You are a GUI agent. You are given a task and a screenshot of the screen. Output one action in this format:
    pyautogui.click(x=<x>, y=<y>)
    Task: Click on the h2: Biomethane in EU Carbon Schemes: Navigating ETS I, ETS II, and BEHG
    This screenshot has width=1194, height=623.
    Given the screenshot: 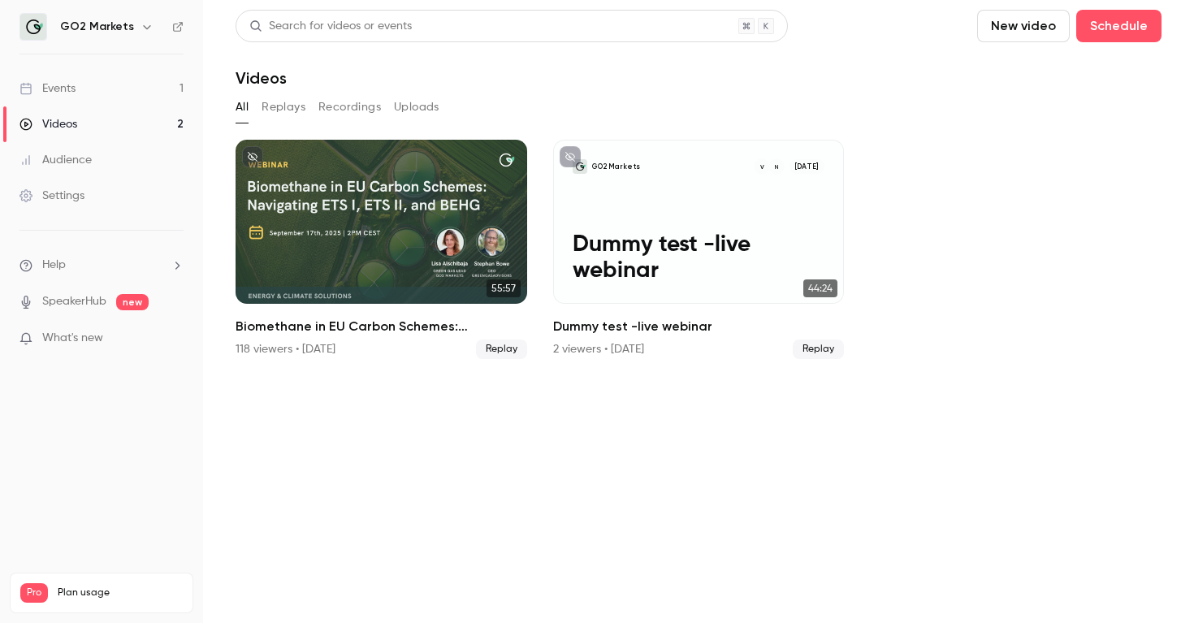 What is the action you would take?
    pyautogui.click(x=381, y=326)
    